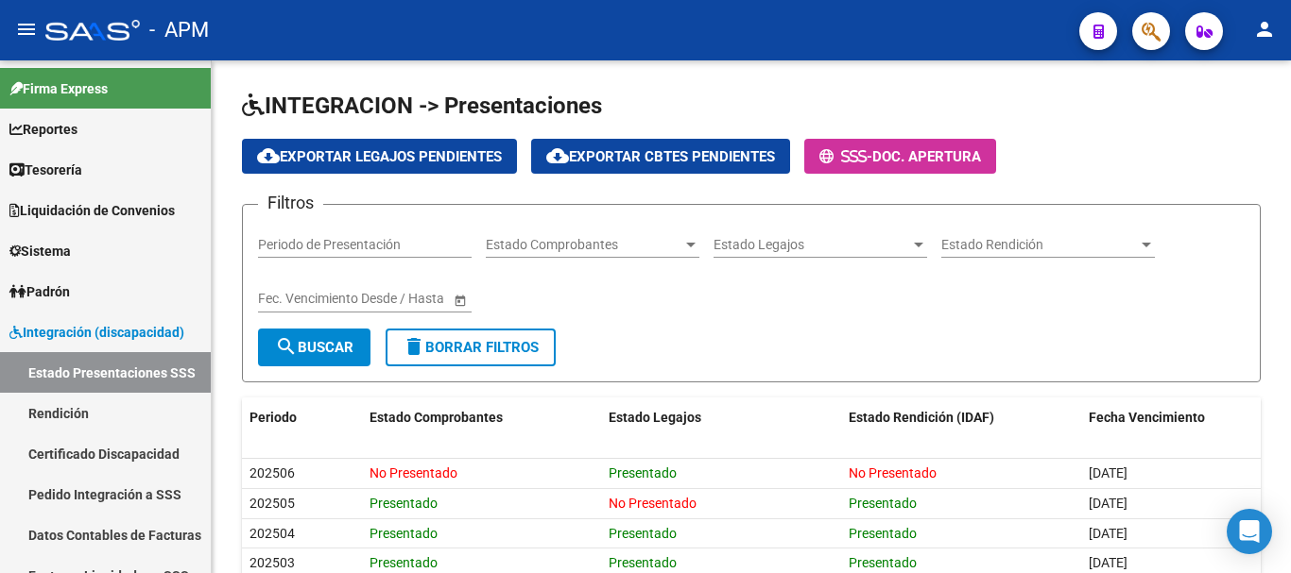 Image resolution: width=1291 pixels, height=573 pixels. What do you see at coordinates (660, 157) in the screenshot?
I see `span: Exportar Cbtes Pendientes` at bounding box center [660, 157].